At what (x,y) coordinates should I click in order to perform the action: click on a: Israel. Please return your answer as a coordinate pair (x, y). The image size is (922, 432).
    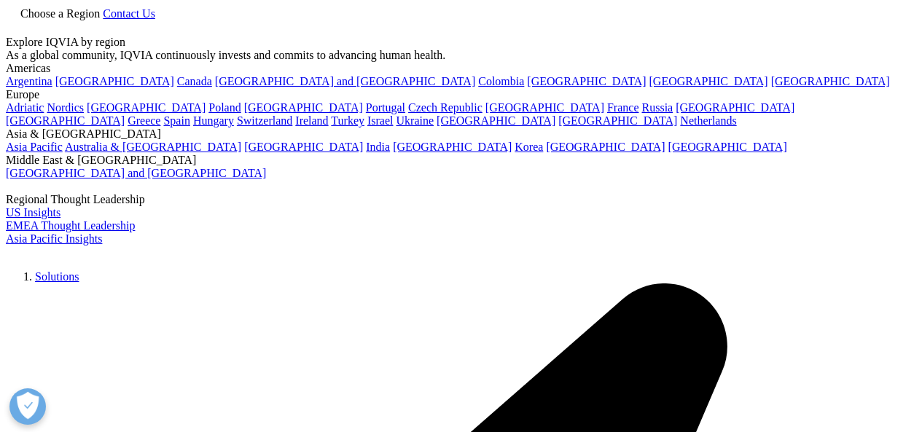
    Looking at the image, I should click on (380, 120).